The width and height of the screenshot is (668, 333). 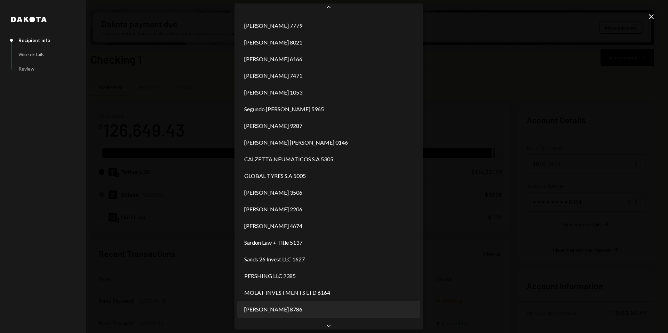 I want to click on span: CALZETTA NEUMATICOS S.A 5305, so click(x=289, y=159).